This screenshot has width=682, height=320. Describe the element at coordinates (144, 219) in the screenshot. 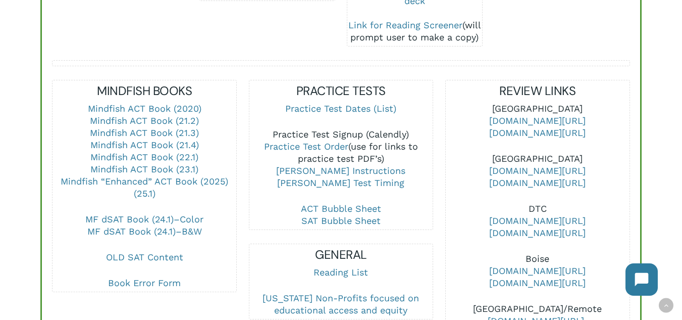

I see `a: MF dSAT Book (24.1)–Color` at that location.